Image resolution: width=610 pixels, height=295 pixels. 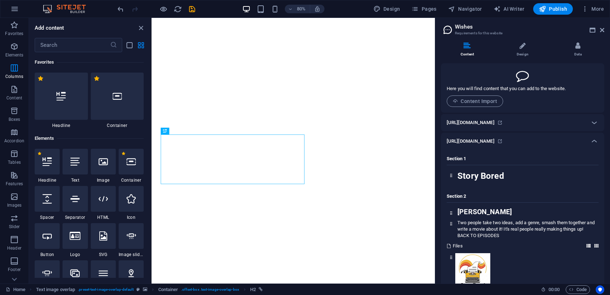 I want to click on p: Header, so click(x=14, y=248).